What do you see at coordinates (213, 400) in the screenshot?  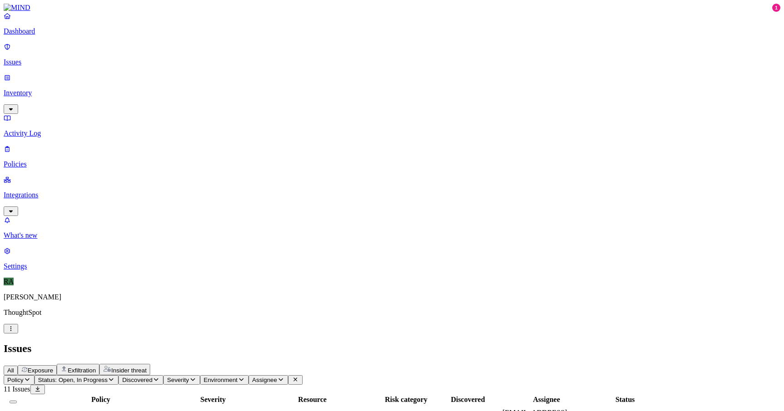 I see `div: Severity` at bounding box center [213, 400].